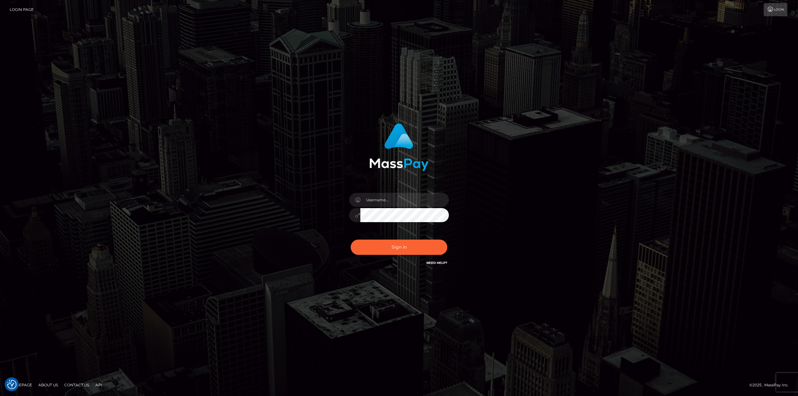  I want to click on div: © 2025 , MassPay Inc., so click(771, 385).